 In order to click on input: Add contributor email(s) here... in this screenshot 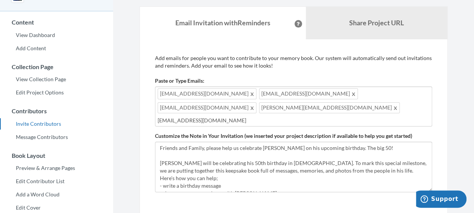, I will do `click(293, 120)`.